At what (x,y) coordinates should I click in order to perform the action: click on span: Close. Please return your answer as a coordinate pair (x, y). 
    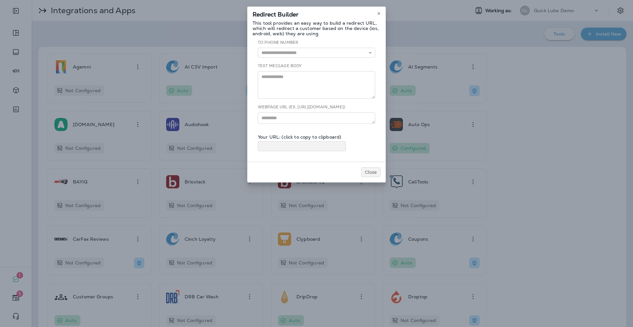
    Looking at the image, I should click on (371, 172).